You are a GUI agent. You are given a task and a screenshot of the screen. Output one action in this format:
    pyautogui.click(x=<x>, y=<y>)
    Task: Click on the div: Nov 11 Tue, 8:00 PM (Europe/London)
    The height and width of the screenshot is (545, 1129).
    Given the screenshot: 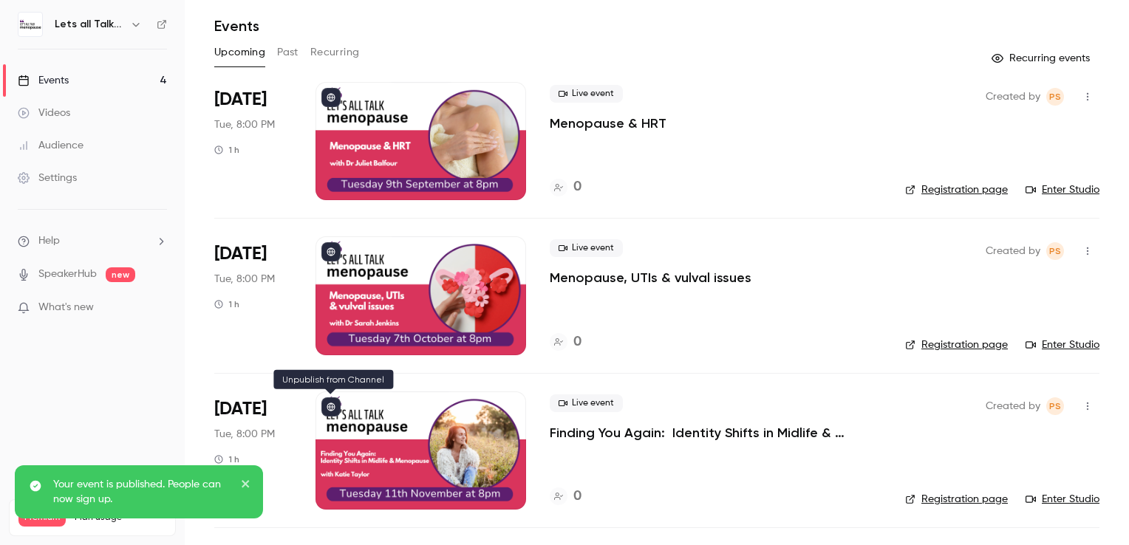 What is the action you would take?
    pyautogui.click(x=253, y=451)
    